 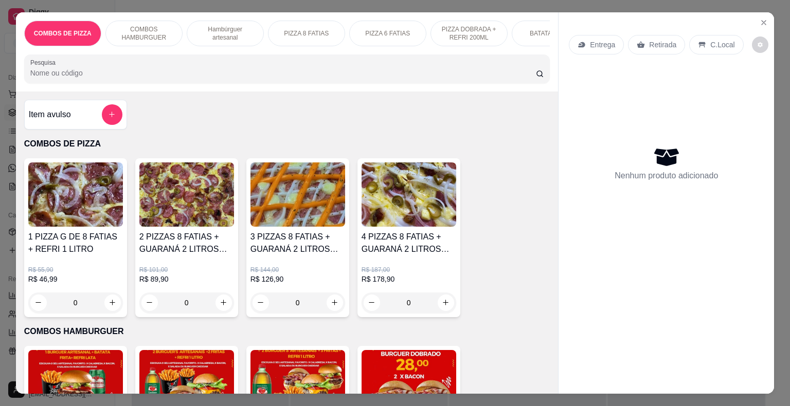 I want to click on h4: 3 PIZZAS 8 FATIAS + GUARANÁ 2 LITROS GRÁTIS, so click(x=298, y=243).